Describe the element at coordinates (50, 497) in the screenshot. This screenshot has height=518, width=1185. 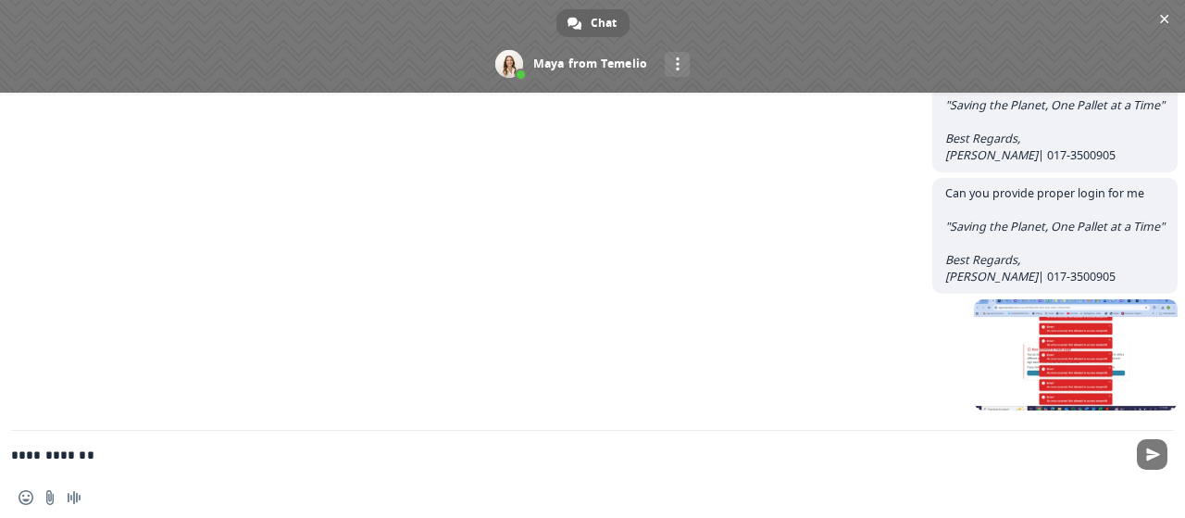
I see `span: Send a file` at that location.